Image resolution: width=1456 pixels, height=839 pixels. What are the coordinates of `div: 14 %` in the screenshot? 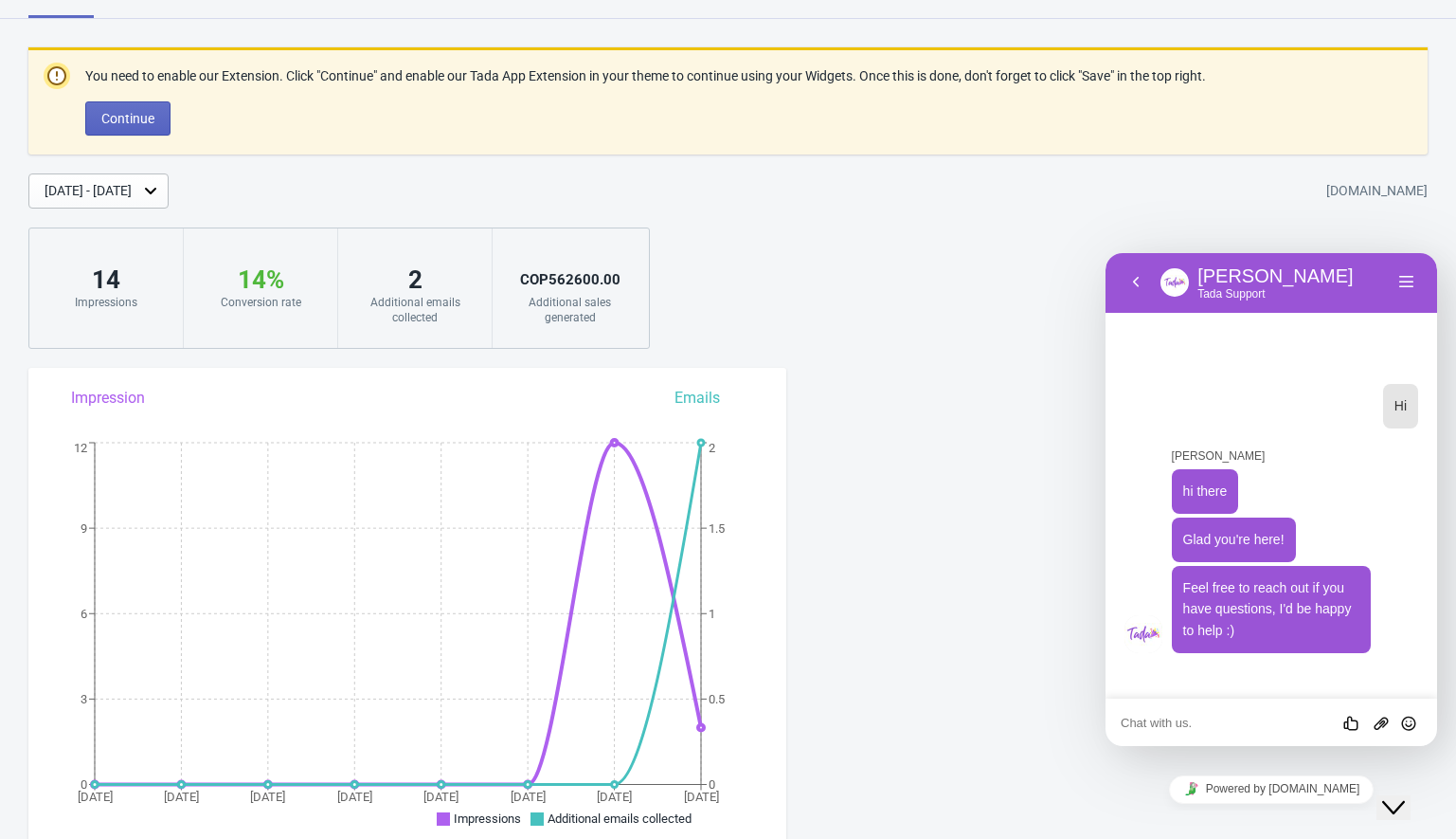 It's located at (261, 280).